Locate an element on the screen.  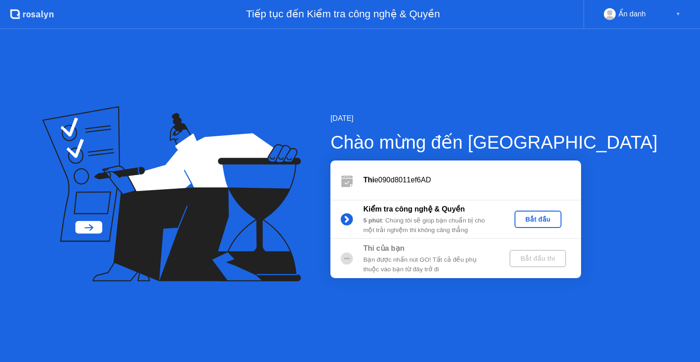
button: Bắt đầu is located at coordinates (538, 219).